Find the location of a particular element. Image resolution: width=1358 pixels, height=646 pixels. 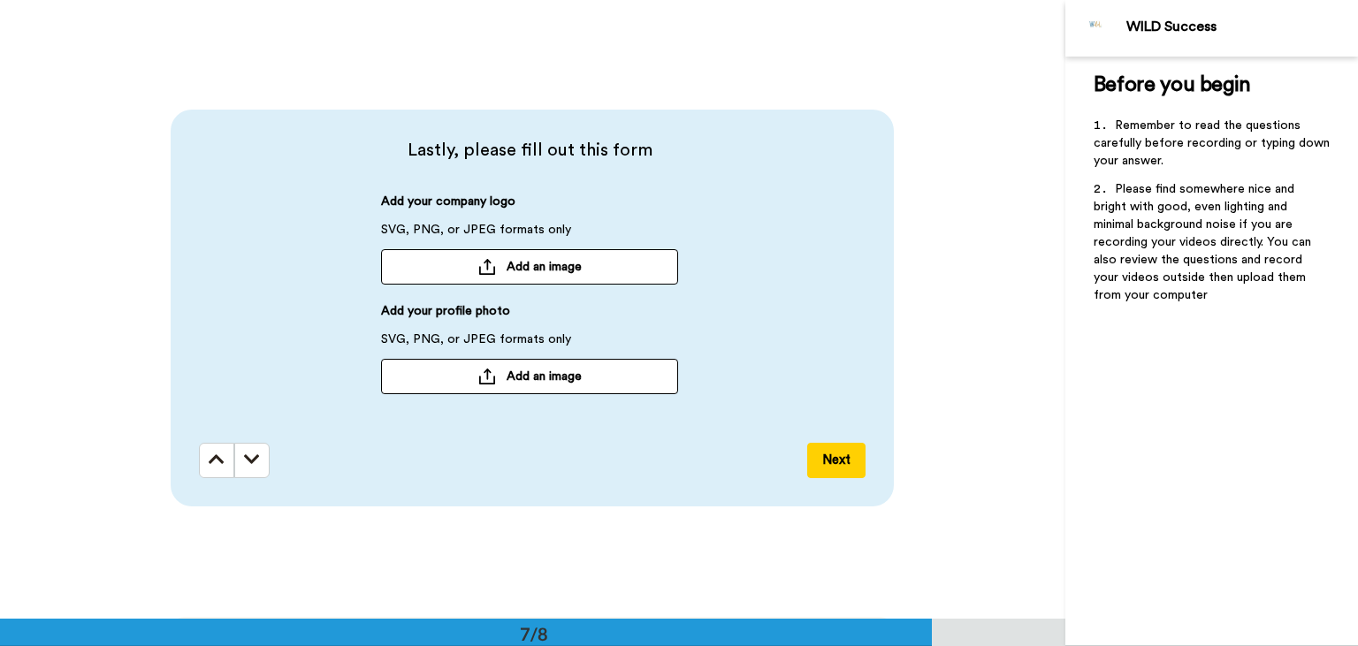

span: Please find somewhere nice and bright with good, even lighting and minimal background noise if yo... is located at coordinates (1204, 242).